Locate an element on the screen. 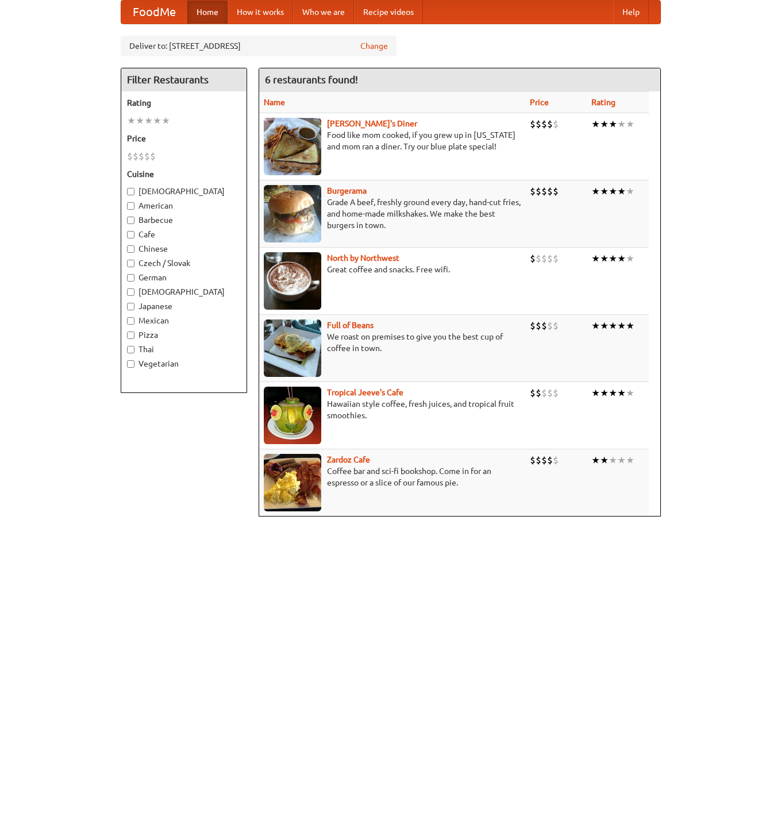  input: Mexican is located at coordinates (130, 321).